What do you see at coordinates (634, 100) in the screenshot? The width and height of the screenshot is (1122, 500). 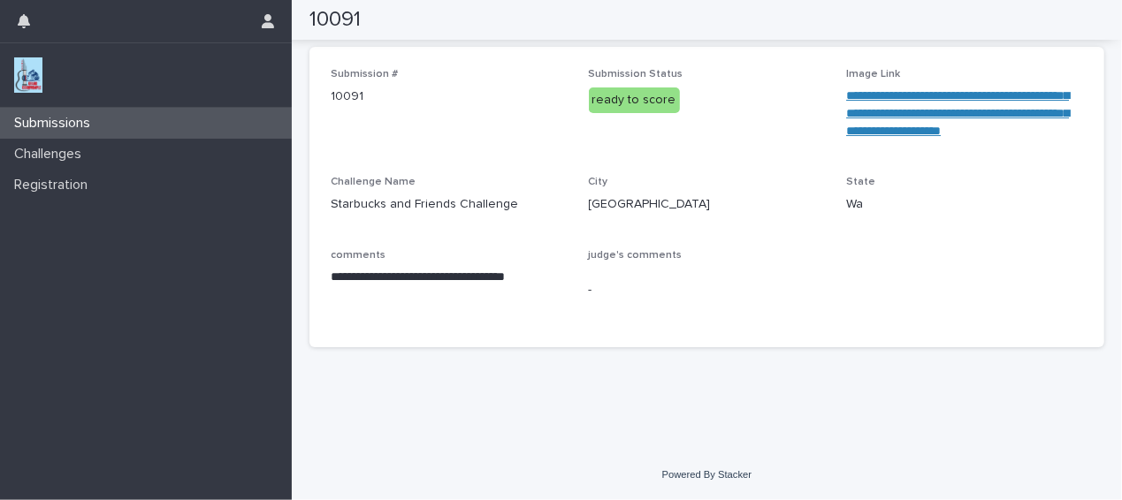 I see `div: ready to score` at bounding box center [634, 100].